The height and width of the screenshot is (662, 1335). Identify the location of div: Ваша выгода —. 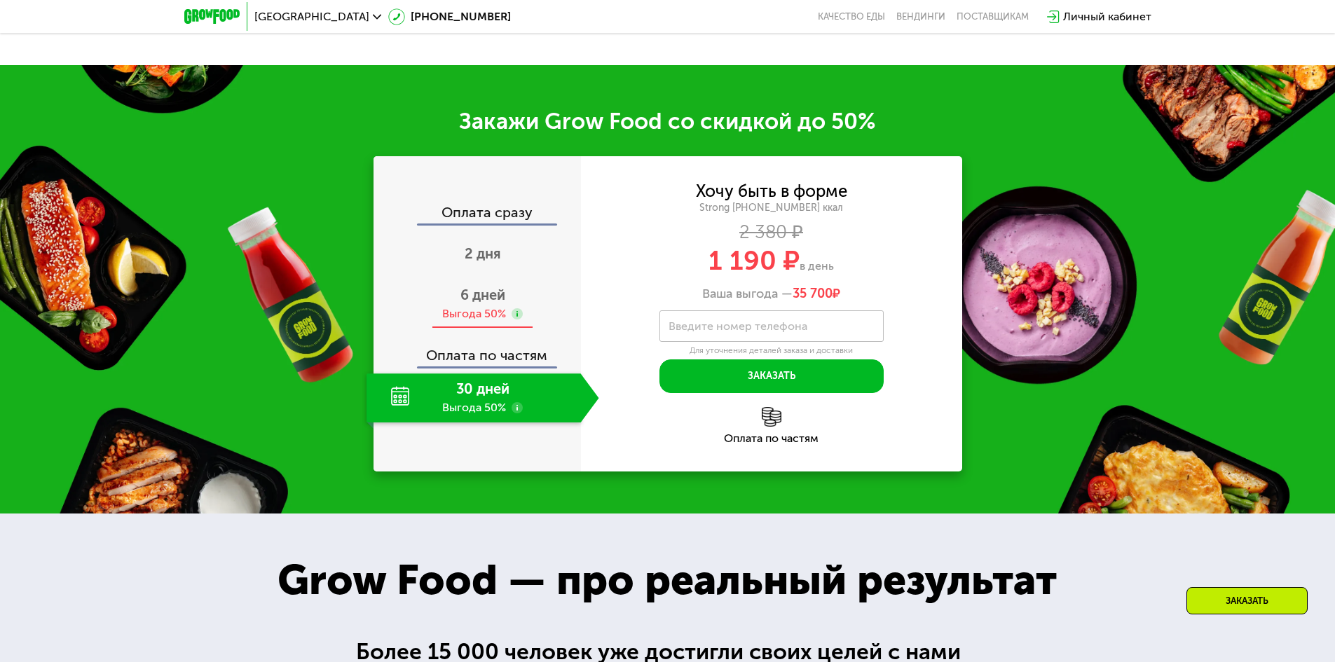
(771, 294).